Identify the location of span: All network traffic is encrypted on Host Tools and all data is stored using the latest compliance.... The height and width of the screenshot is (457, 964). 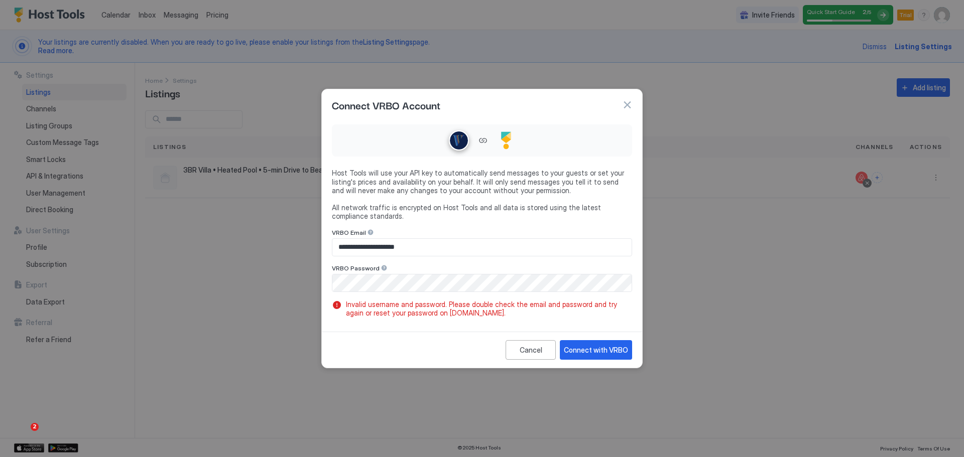
(482, 212).